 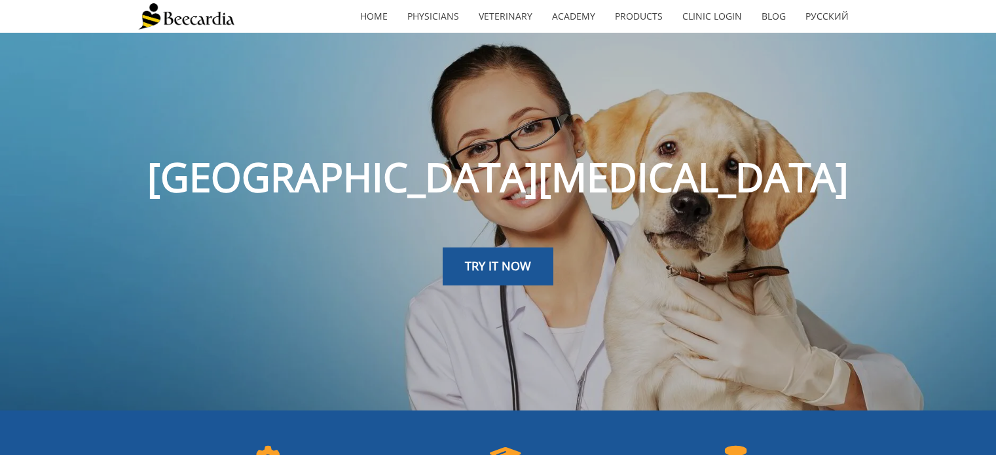 What do you see at coordinates (712, 16) in the screenshot?
I see `a: Clinic Login` at bounding box center [712, 16].